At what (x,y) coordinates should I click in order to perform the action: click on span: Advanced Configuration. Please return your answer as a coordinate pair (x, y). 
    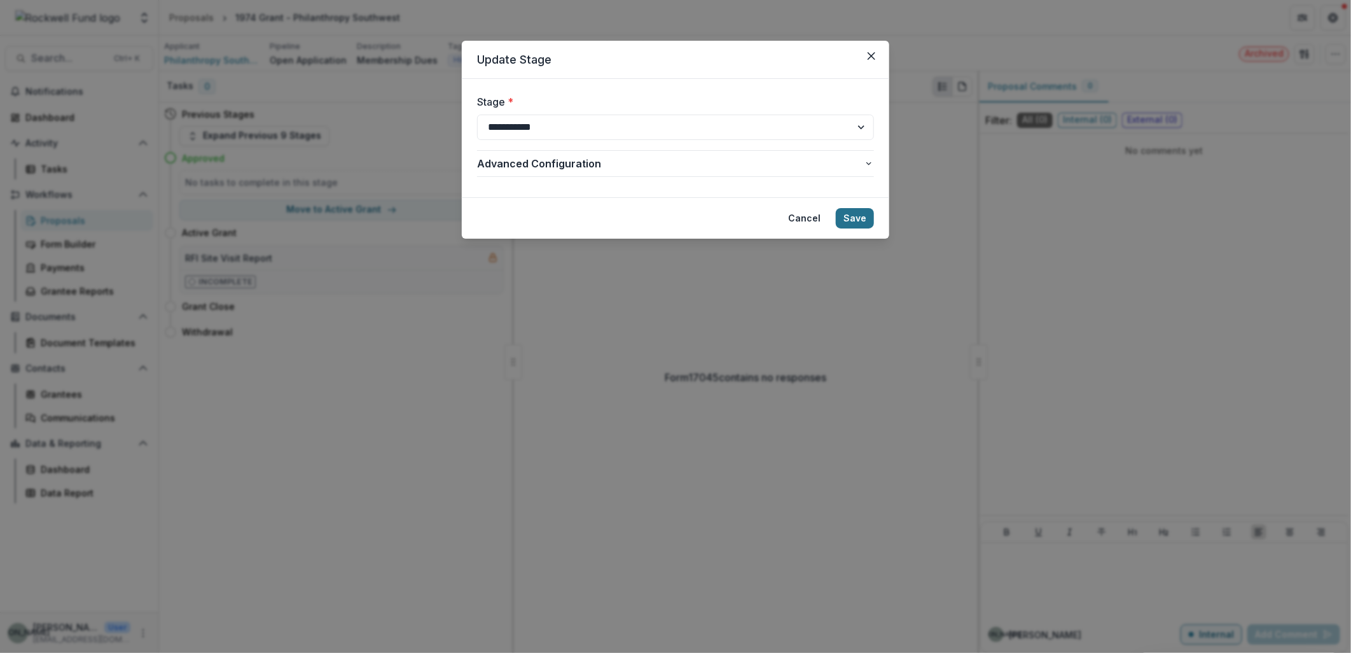
    Looking at the image, I should click on (671, 163).